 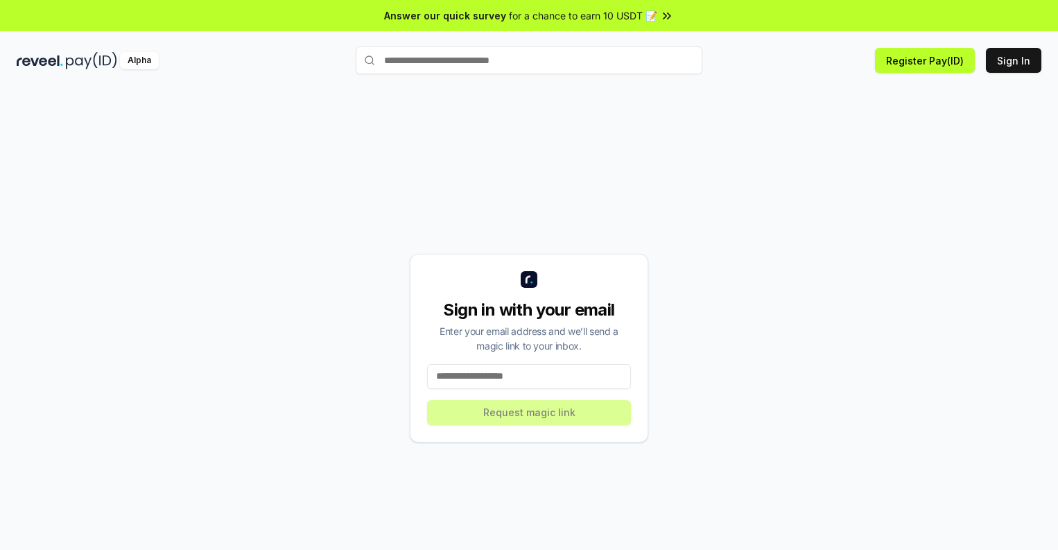 What do you see at coordinates (583, 15) in the screenshot?
I see `span: for a chance to earn 10 USDT 📝` at bounding box center [583, 15].